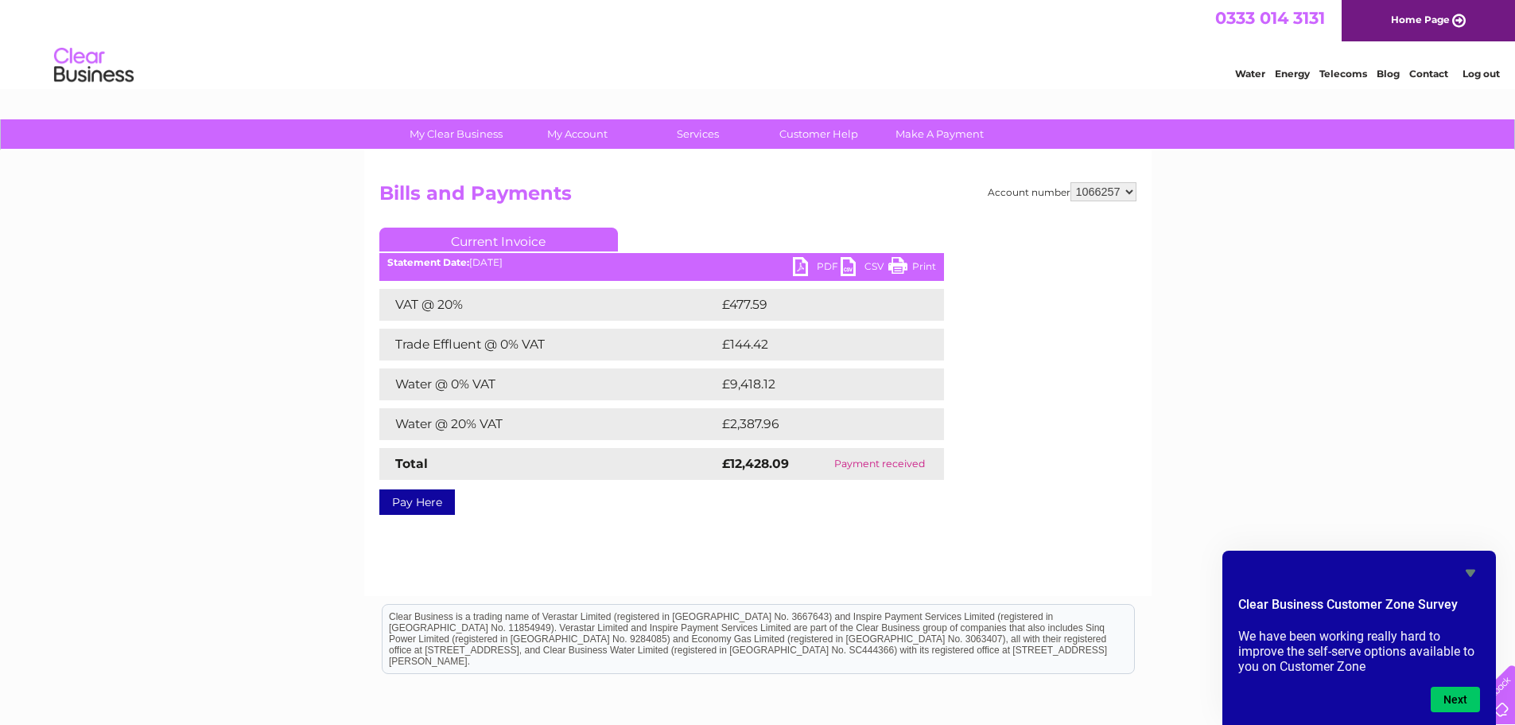  Describe the element at coordinates (549, 424) in the screenshot. I see `td: Water @ 20% VAT` at that location.